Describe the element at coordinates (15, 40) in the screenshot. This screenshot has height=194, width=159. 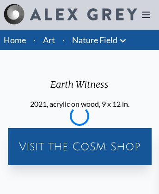
I see `a: Home` at that location.